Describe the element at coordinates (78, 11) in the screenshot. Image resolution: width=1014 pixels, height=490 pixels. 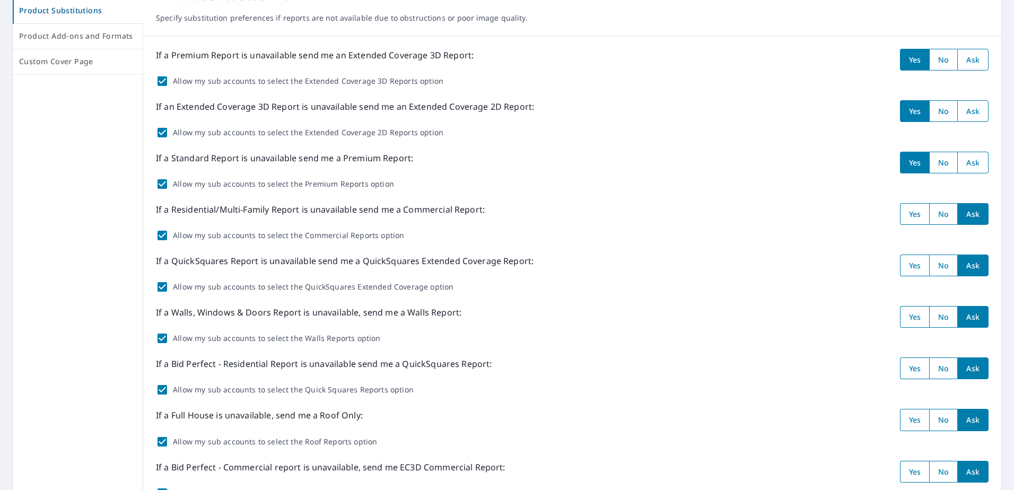
I see `span: Product Substitutions` at that location.